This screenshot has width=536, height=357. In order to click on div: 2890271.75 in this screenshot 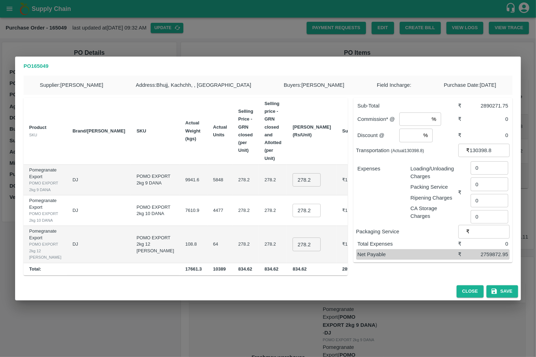, I will do `click(489, 106)`.